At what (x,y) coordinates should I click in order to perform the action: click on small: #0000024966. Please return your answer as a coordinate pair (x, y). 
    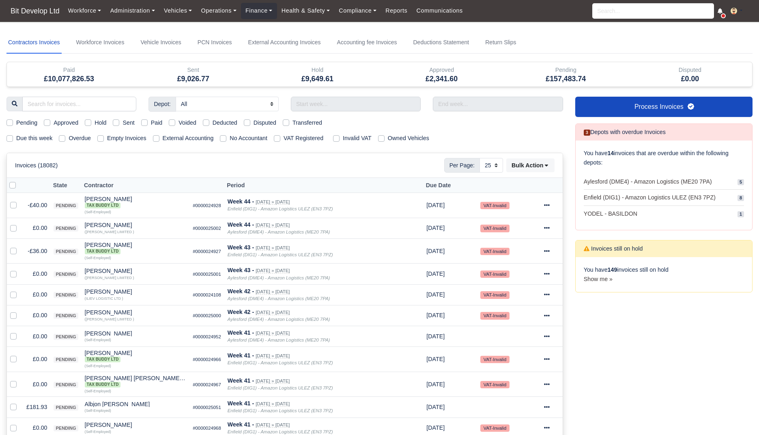
    Looking at the image, I should click on (207, 359).